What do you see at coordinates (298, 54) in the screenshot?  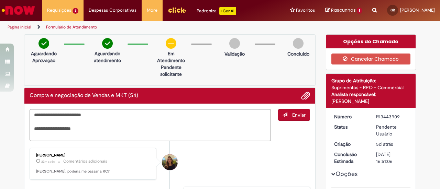 I see `p: Concluído` at bounding box center [298, 54].